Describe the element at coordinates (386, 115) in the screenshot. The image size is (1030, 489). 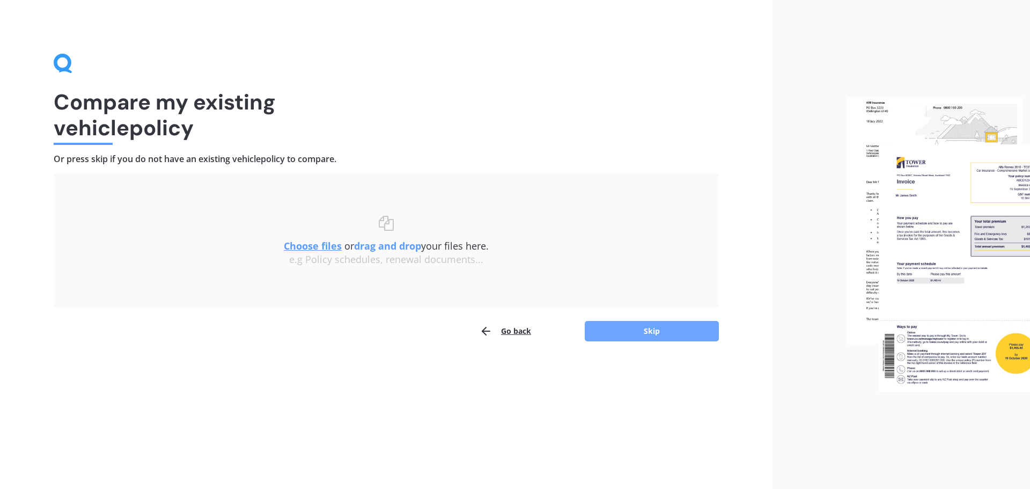
I see `h1: Compare my existing vehicle policy` at that location.